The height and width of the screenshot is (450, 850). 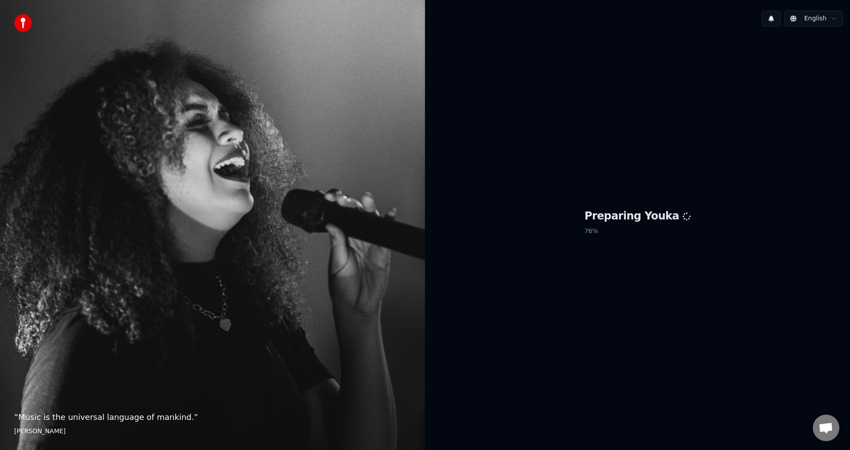 I want to click on p: 76 %, so click(x=637, y=232).